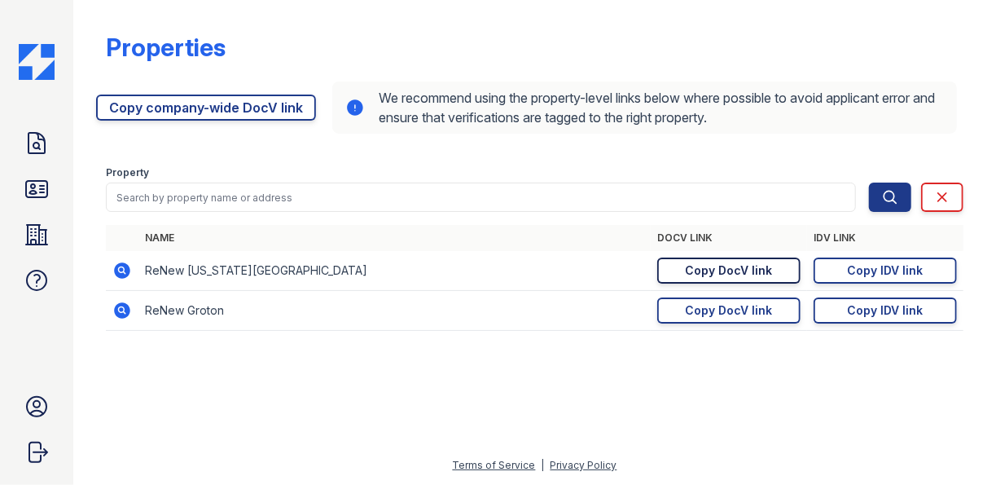 The image size is (996, 485). Describe the element at coordinates (394, 238) in the screenshot. I see `th: Name` at that location.